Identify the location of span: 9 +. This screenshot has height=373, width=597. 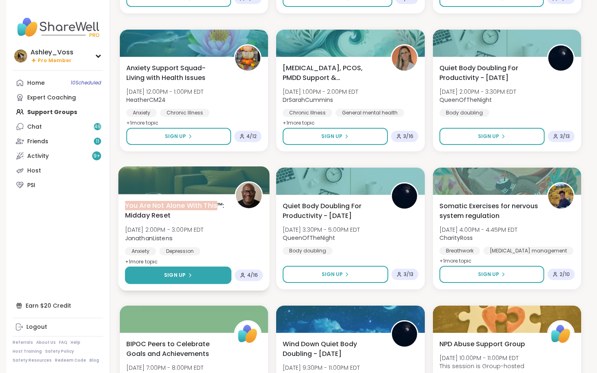
(97, 156).